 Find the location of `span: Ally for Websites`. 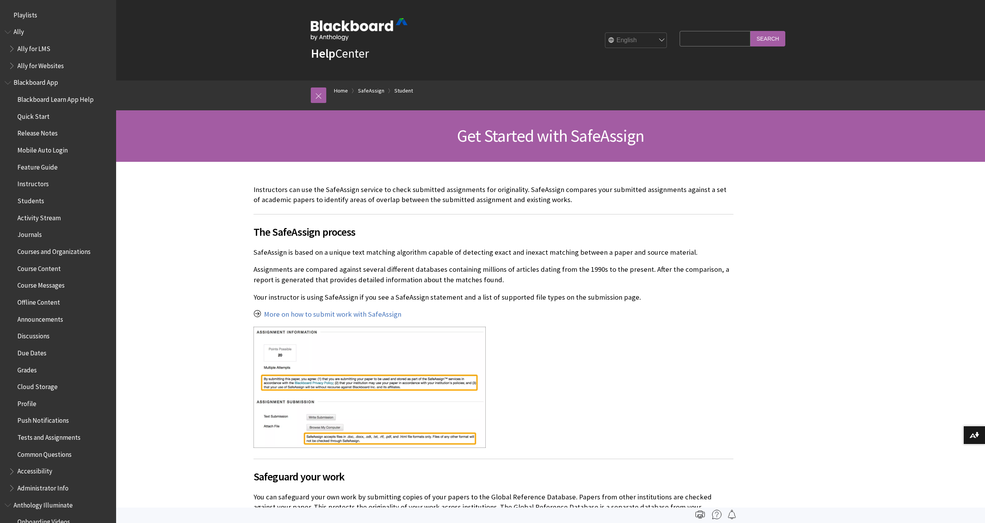

span: Ally for Websites is located at coordinates (41, 64).